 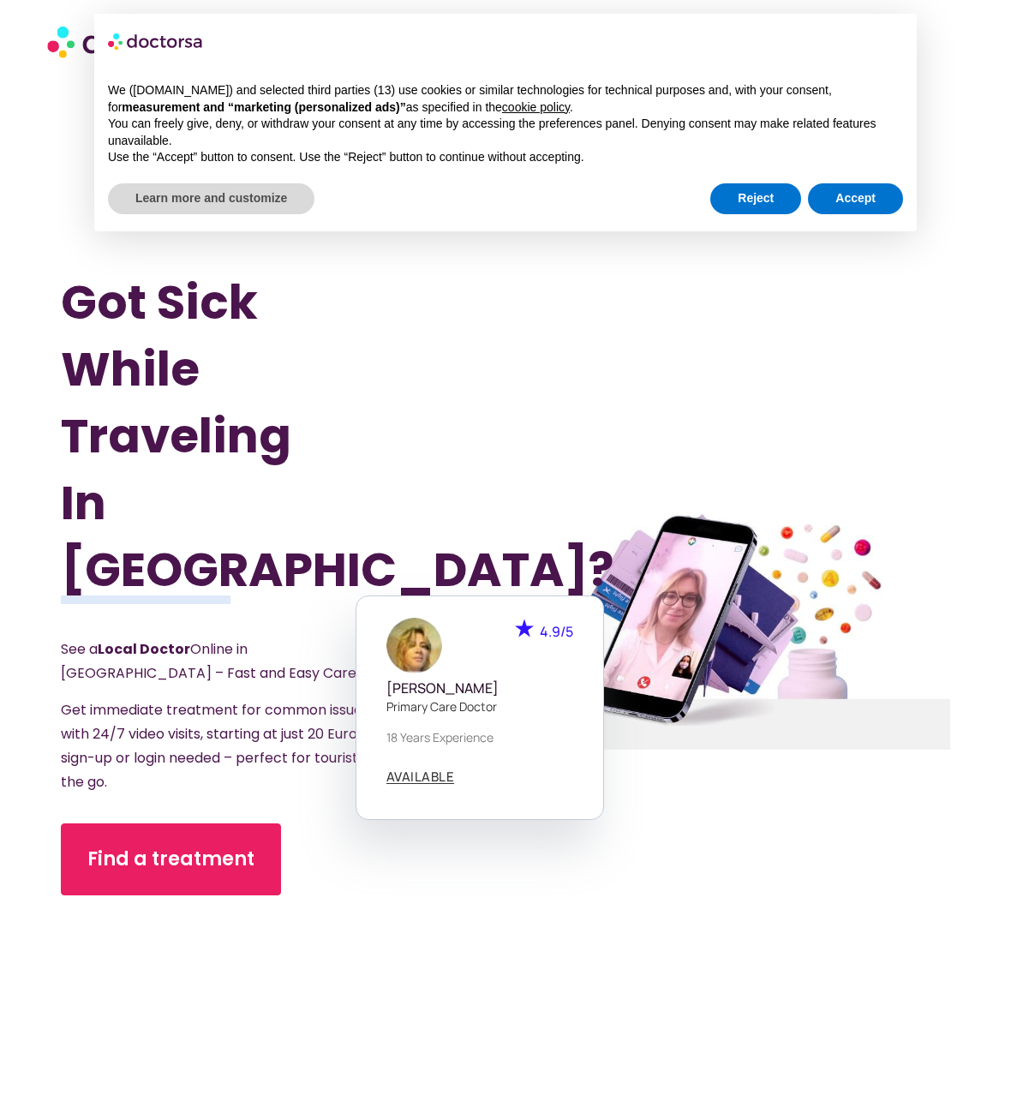 I want to click on p: 18 years experience, so click(x=480, y=737).